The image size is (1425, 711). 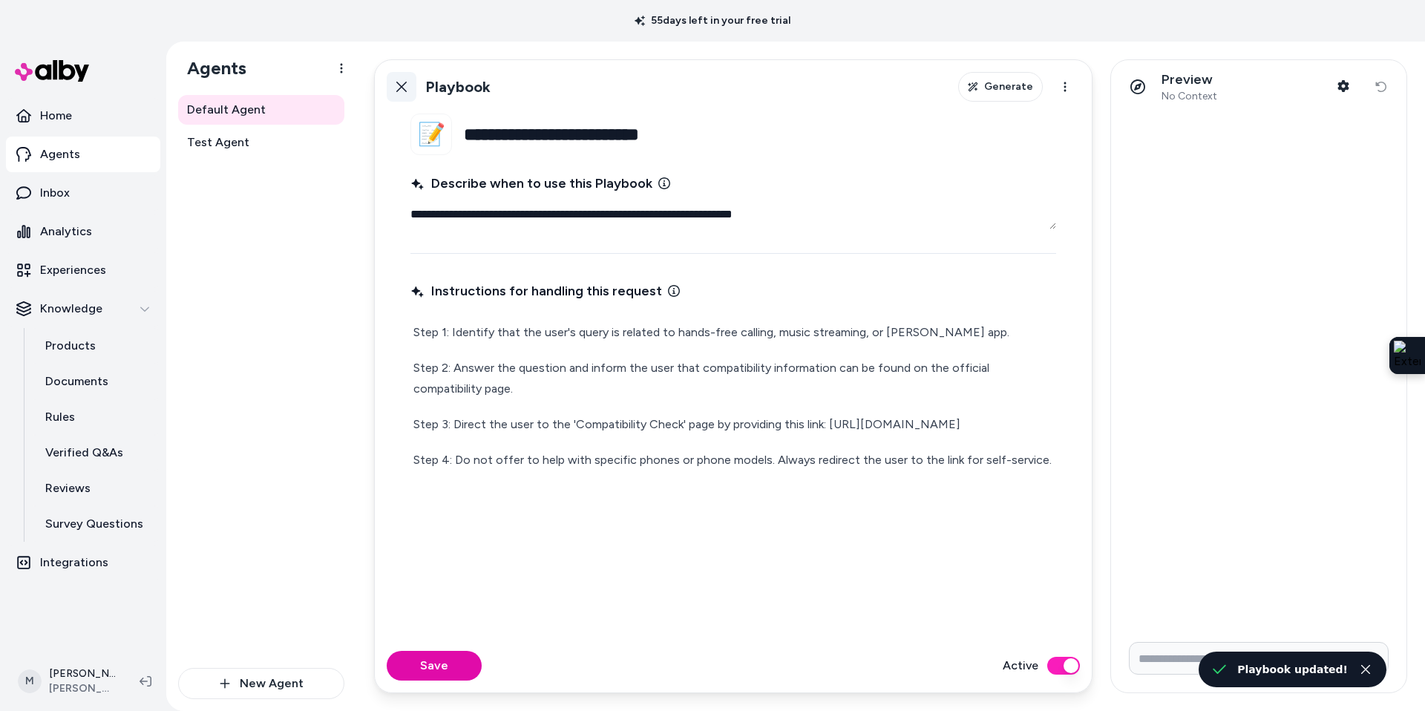 What do you see at coordinates (56, 116) in the screenshot?
I see `p: Home` at bounding box center [56, 116].